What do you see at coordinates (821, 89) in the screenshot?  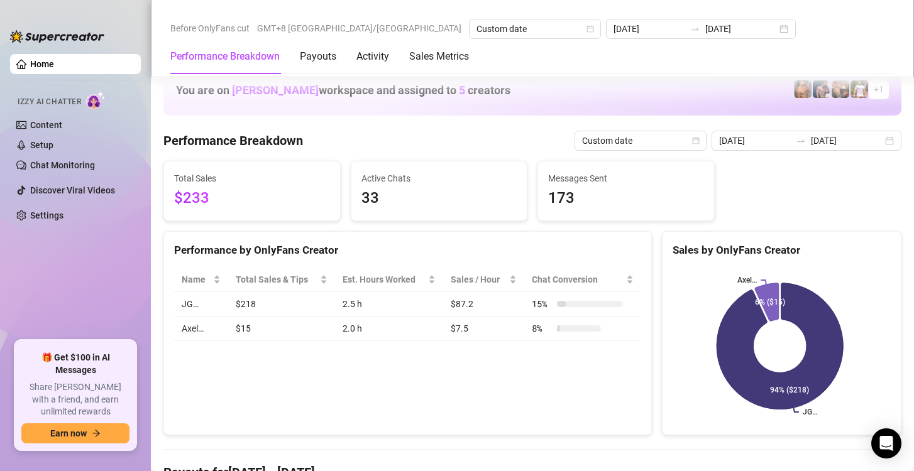 I see `img: Axel` at bounding box center [821, 89].